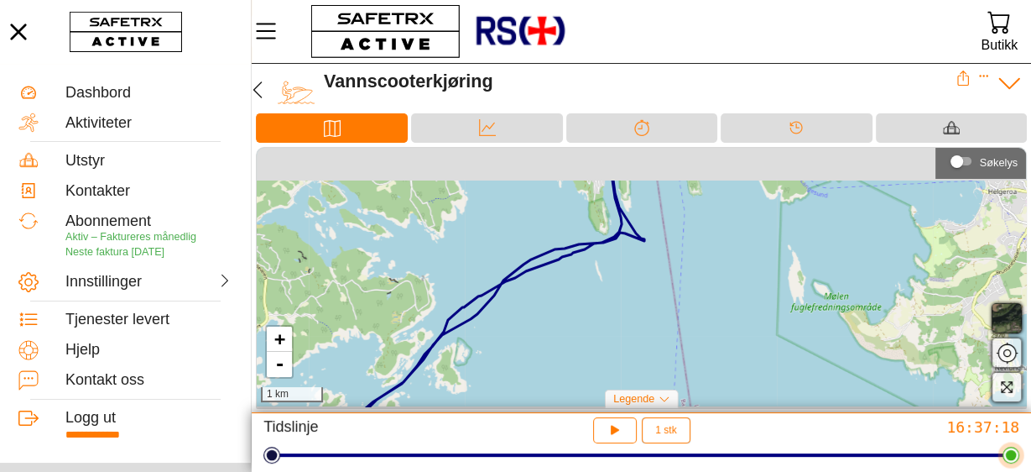 The height and width of the screenshot is (472, 1031). I want to click on button: Tilbake, so click(258, 90).